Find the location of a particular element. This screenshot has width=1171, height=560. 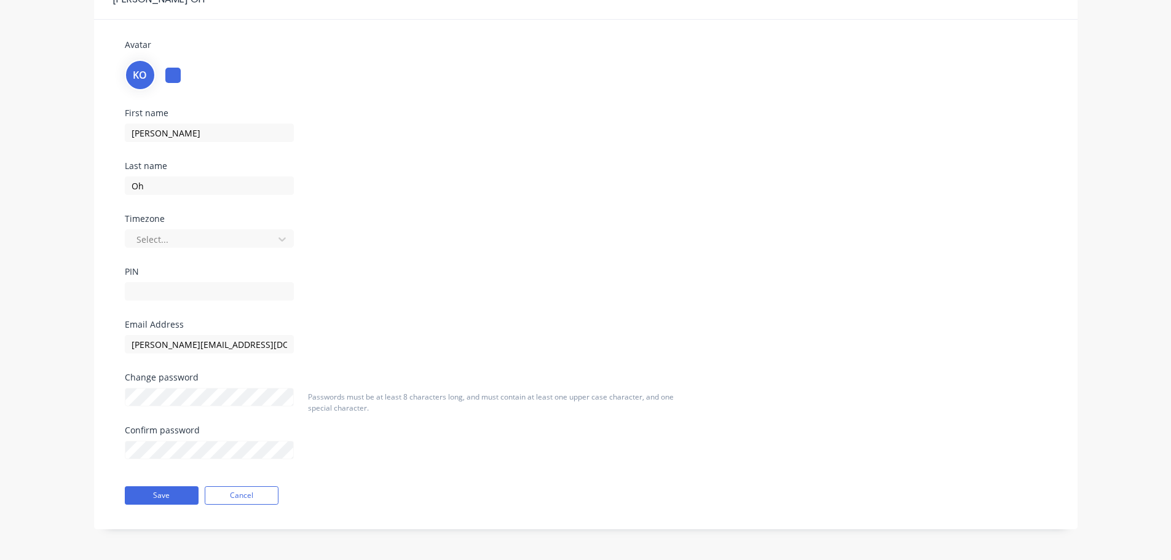

button: Save is located at coordinates (162, 495).